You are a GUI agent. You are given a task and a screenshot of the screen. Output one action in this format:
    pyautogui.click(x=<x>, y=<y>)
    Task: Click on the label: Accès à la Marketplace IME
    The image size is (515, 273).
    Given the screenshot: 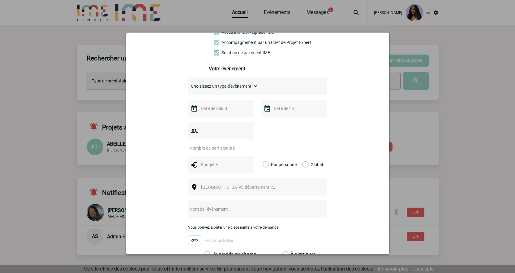 What is the action you would take?
    pyautogui.click(x=228, y=32)
    